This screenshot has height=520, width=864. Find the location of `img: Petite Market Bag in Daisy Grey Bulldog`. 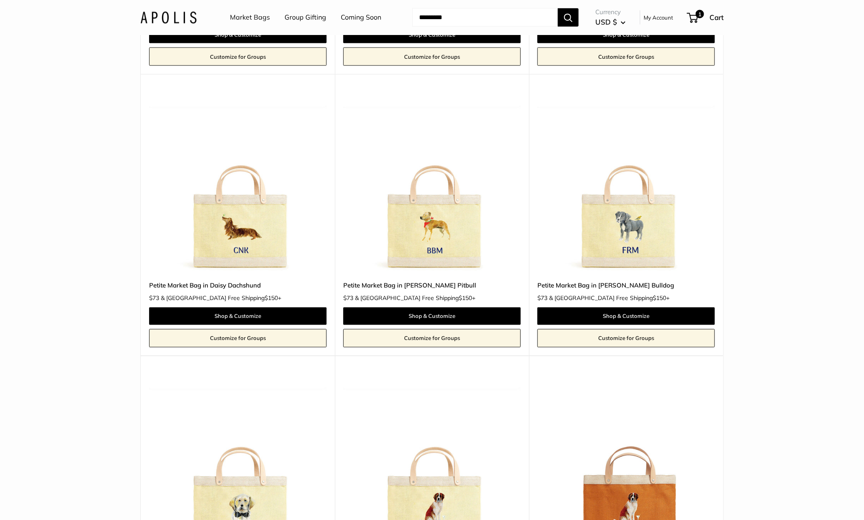

img: Petite Market Bag in Daisy Grey Bulldog is located at coordinates (626, 184).